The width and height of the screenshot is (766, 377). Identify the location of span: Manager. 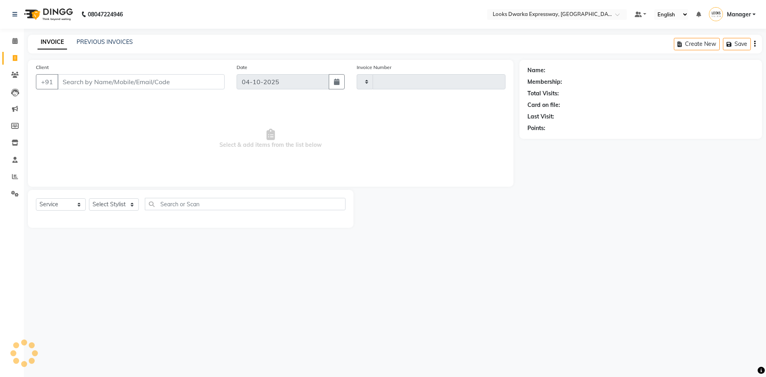
(739, 14).